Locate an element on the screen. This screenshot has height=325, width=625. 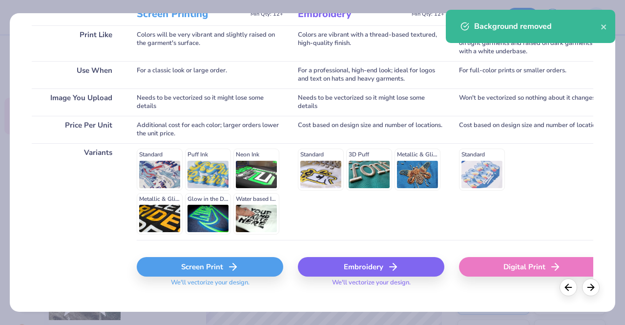
div: Screen Print is located at coordinates (210, 267).